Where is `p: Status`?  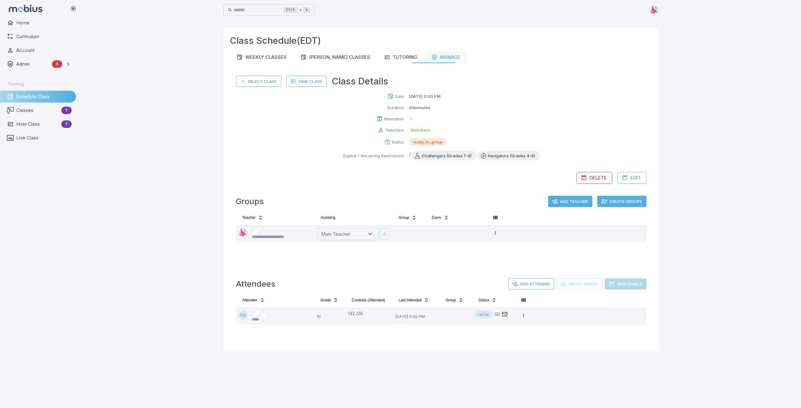 p: Status is located at coordinates (398, 142).